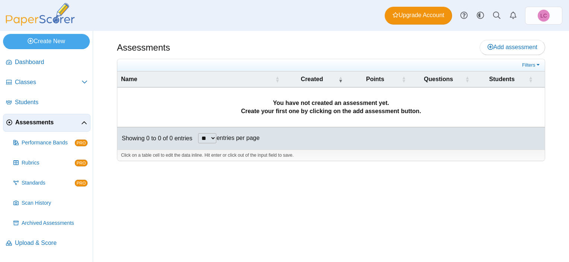 Image resolution: width=569 pixels, height=262 pixels. I want to click on span: Scan History, so click(54, 203).